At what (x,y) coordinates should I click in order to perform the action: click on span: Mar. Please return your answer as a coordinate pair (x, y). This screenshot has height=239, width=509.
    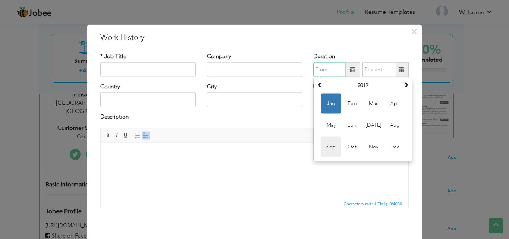
    Looking at the image, I should click on (374, 104).